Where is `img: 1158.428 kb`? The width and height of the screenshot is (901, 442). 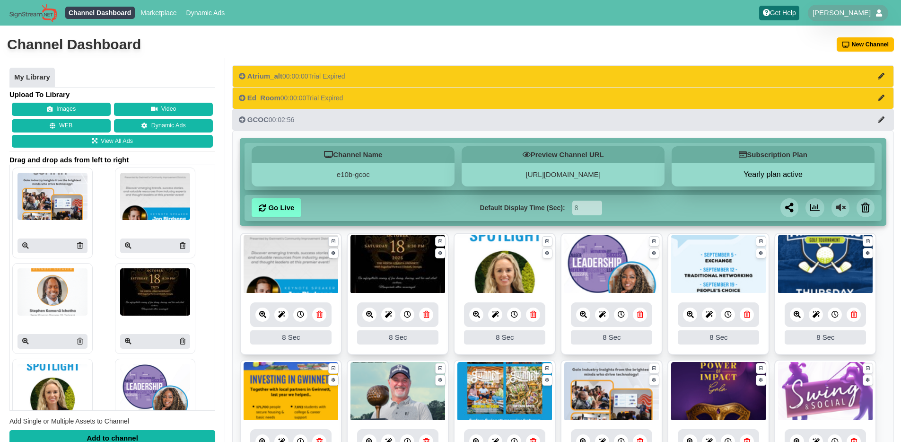 img: 1158.428 kb is located at coordinates (291, 264).